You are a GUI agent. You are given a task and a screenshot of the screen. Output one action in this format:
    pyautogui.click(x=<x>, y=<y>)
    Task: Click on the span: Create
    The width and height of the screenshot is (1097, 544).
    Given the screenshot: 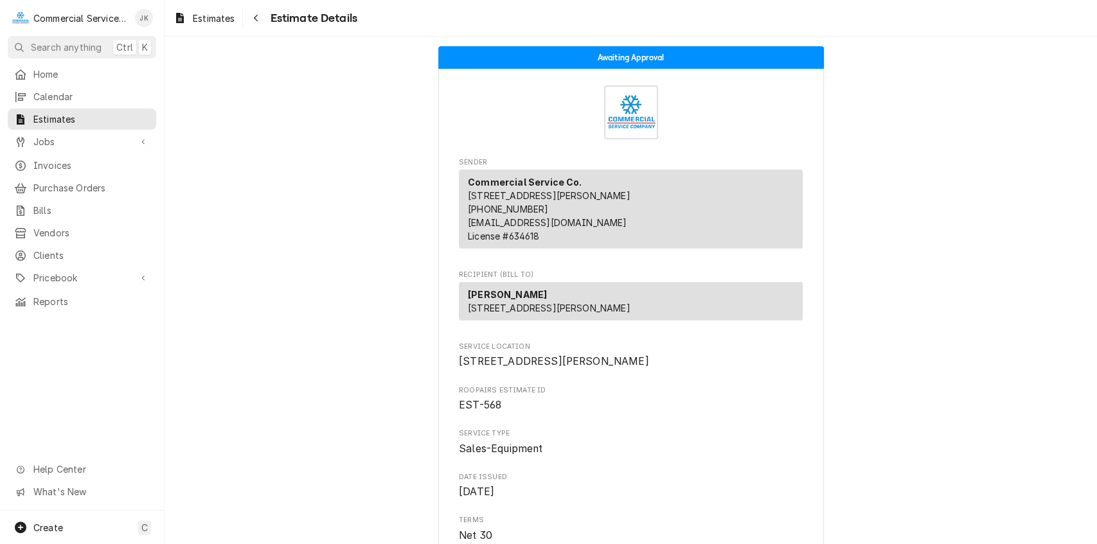 What is the action you would take?
    pyautogui.click(x=48, y=528)
    